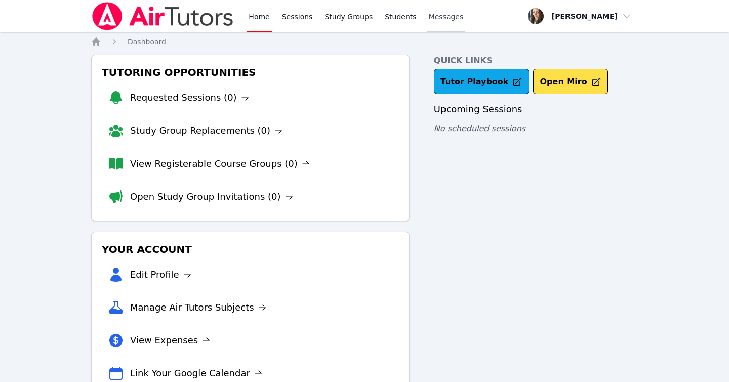 Image resolution: width=729 pixels, height=382 pixels. What do you see at coordinates (479, 128) in the screenshot?
I see `span: No scheduled sessions` at bounding box center [479, 128].